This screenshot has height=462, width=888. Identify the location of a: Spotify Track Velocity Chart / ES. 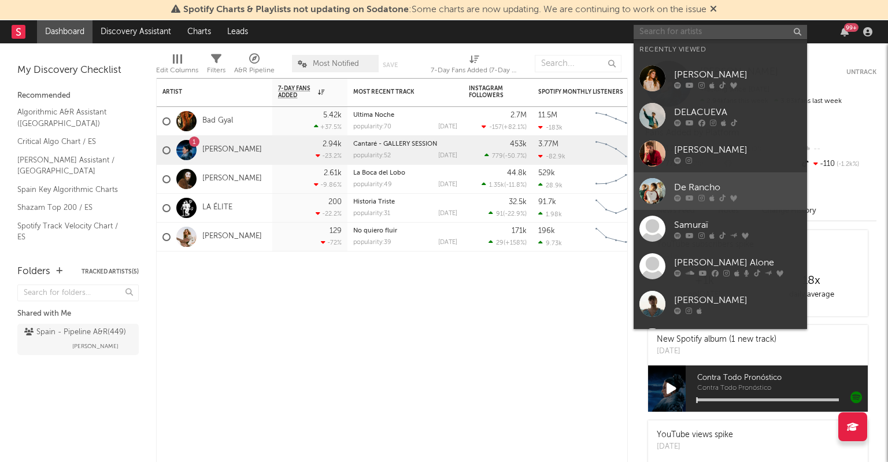
(72, 231).